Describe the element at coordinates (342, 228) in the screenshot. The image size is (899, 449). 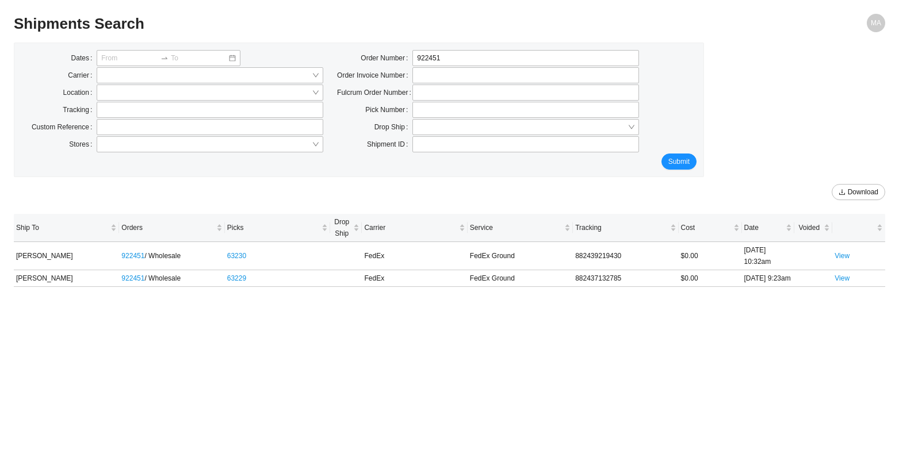
I see `span: Drop Ship` at that location.